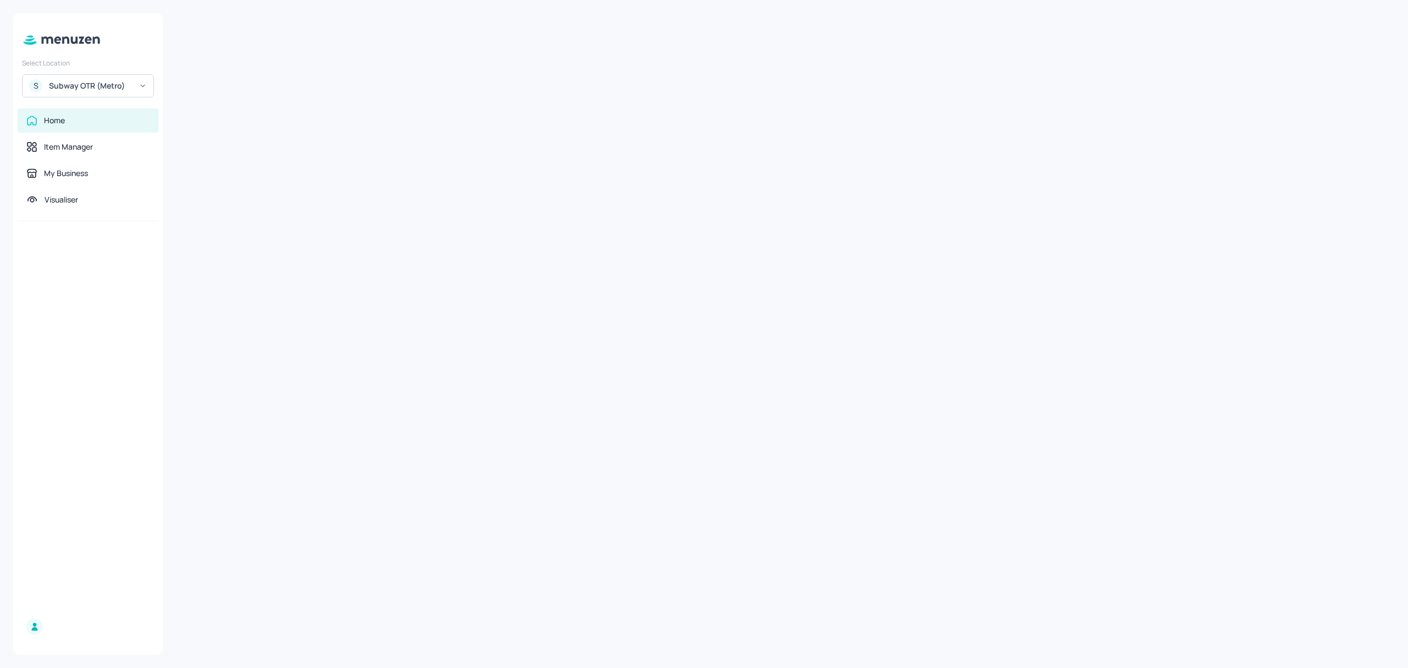  Describe the element at coordinates (88, 63) in the screenshot. I see `div: Select Location` at that location.